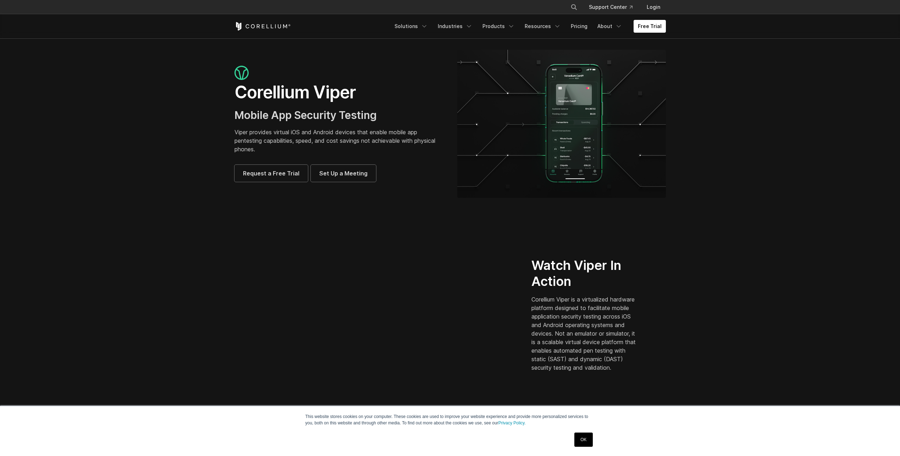 The width and height of the screenshot is (900, 456). I want to click on span: Request a Free Trial, so click(271, 173).